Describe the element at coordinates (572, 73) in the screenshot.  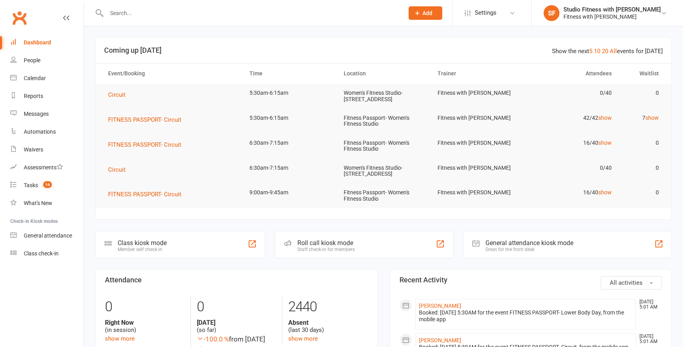
I see `th: Attendees` at that location.